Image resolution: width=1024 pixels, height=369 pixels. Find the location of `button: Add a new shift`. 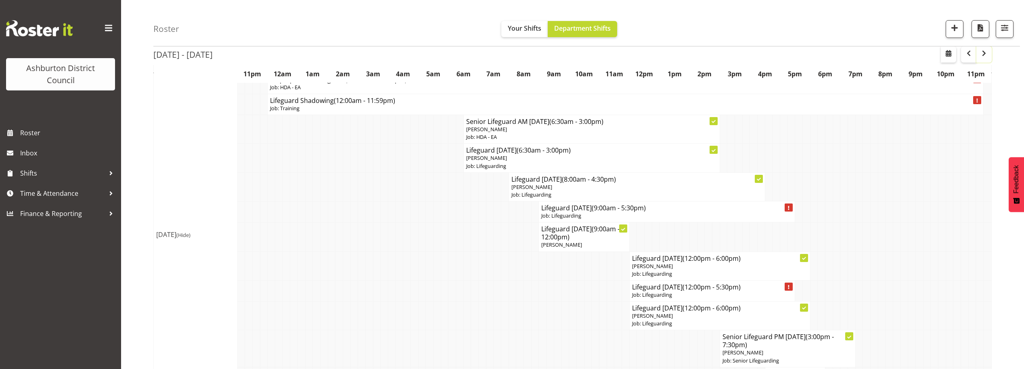

button: Add a new shift is located at coordinates (955, 29).